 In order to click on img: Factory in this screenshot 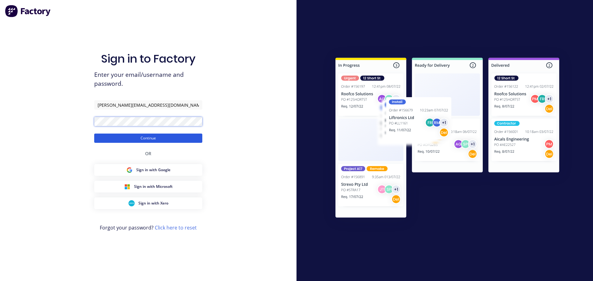, I will do `click(28, 11)`.